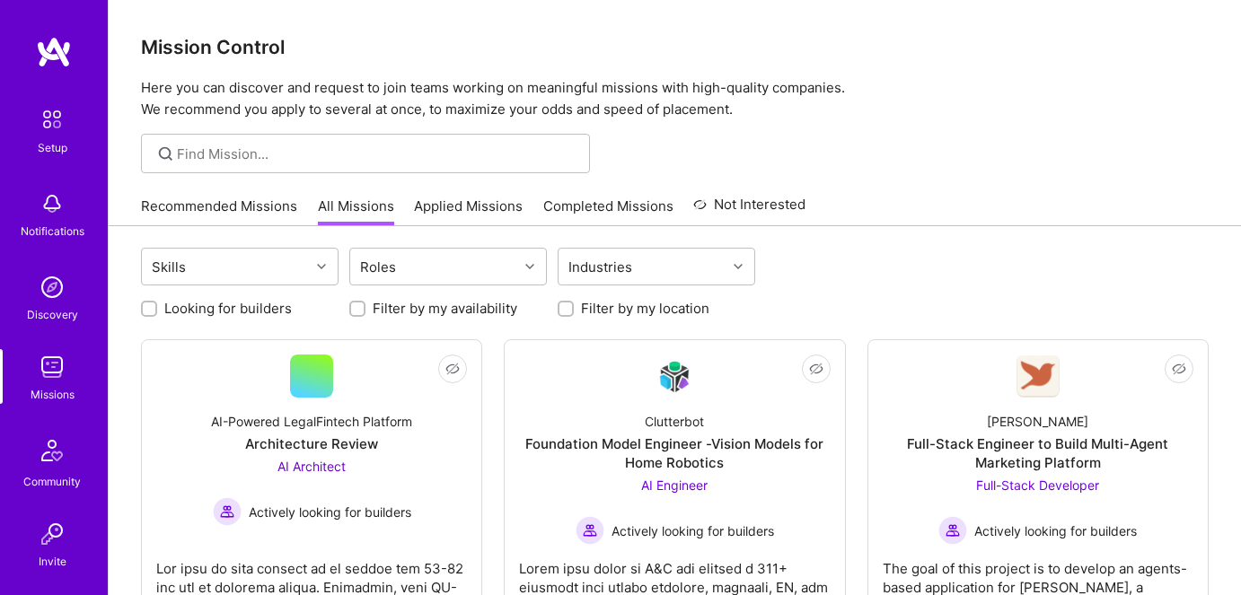  What do you see at coordinates (378, 267) in the screenshot?
I see `div: Roles` at bounding box center [378, 267].